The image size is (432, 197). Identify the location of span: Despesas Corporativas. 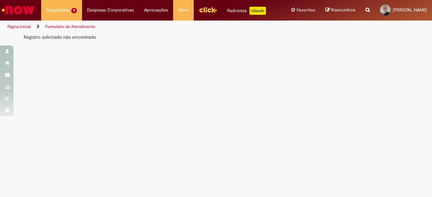
(110, 10).